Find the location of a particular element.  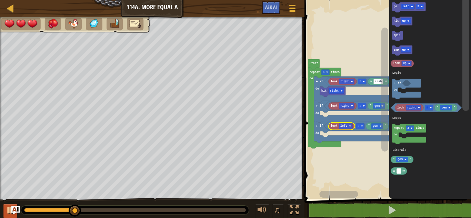

li: Collect the gems. is located at coordinates (94, 24).